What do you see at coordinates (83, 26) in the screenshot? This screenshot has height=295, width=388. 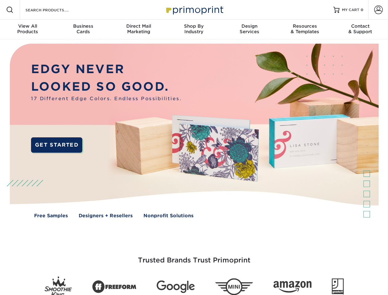 I see `span: Business` at bounding box center [83, 26].